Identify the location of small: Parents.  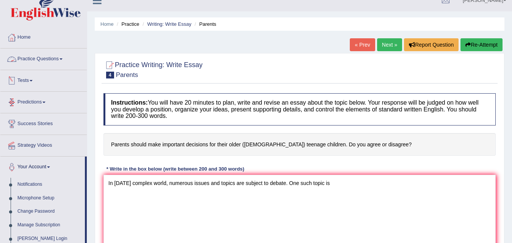
(127, 75).